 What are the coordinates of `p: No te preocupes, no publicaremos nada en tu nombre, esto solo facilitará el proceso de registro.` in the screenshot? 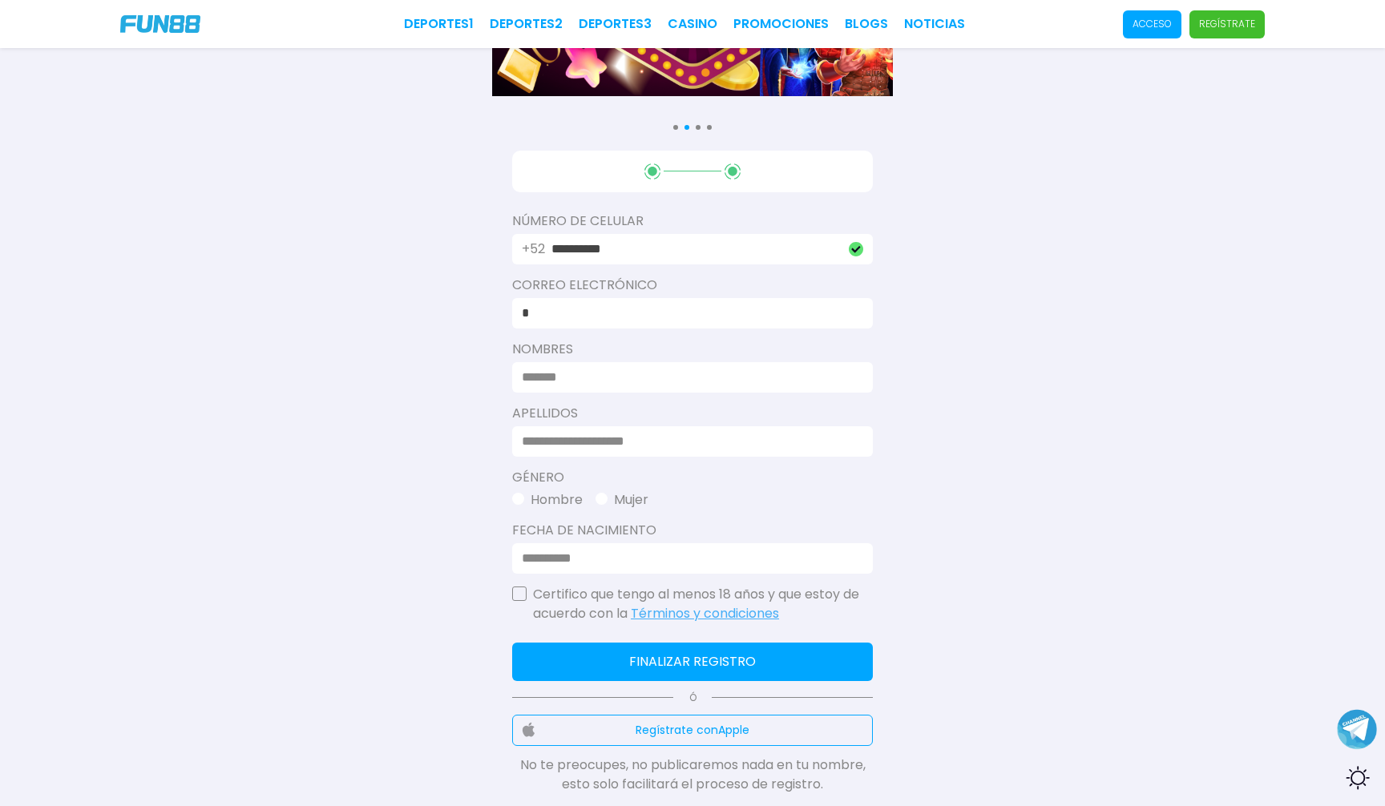 It's located at (693, 775).